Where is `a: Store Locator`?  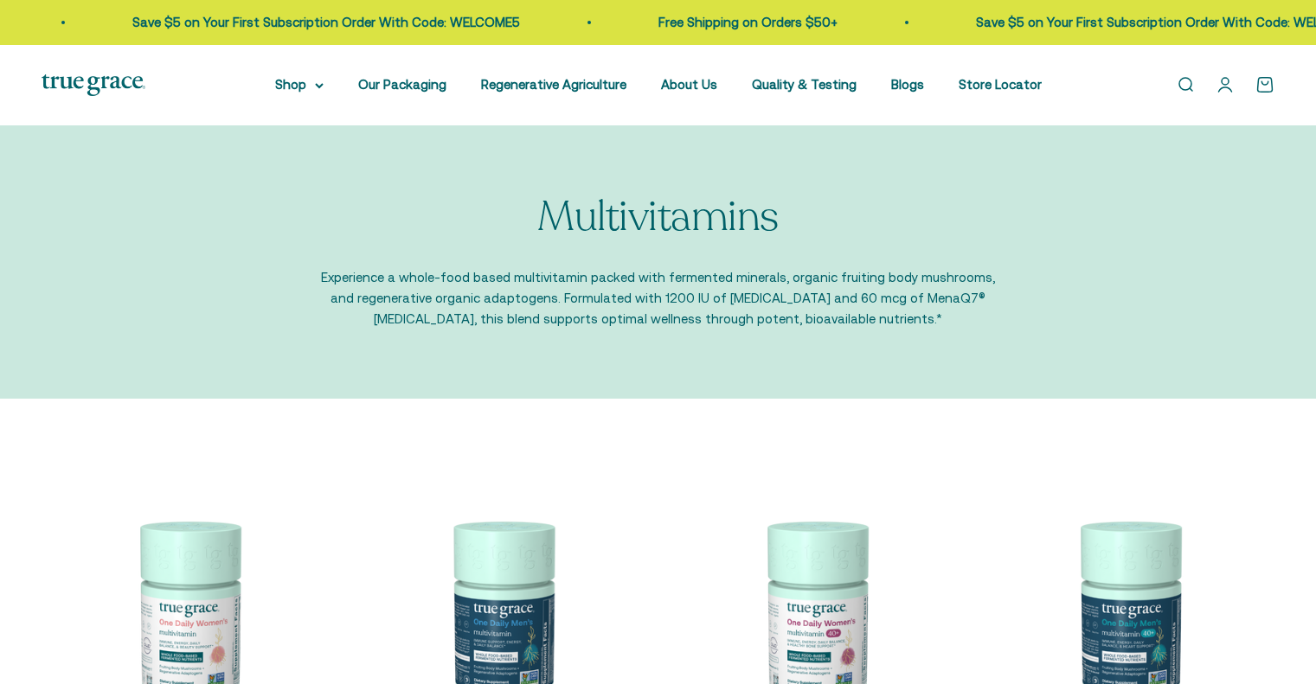 a: Store Locator is located at coordinates (1000, 84).